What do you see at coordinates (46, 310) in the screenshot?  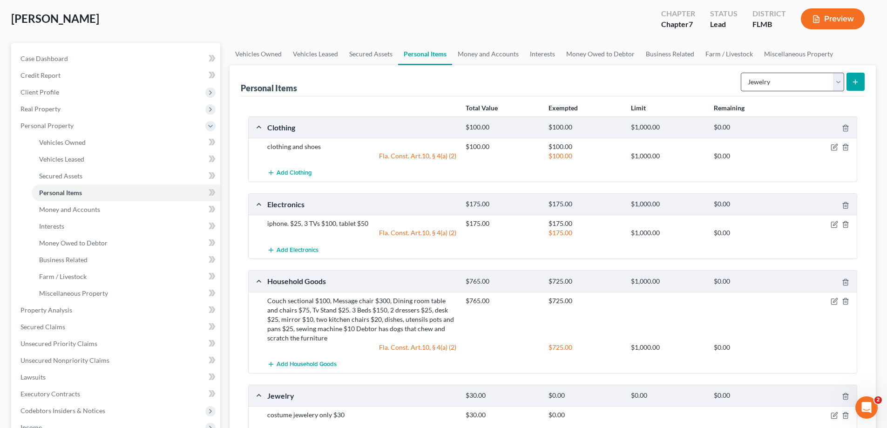 I see `span: Property Analysis` at bounding box center [46, 310].